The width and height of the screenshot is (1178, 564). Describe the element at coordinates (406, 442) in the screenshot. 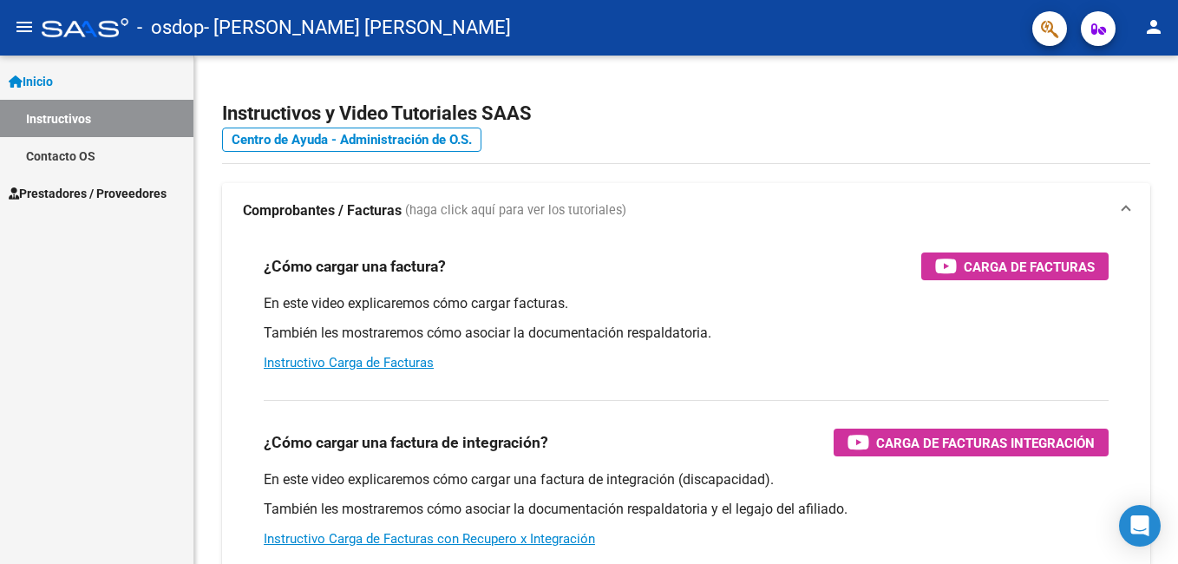

I see `h3: ¿Cómo cargar una factura de integración?` at that location.